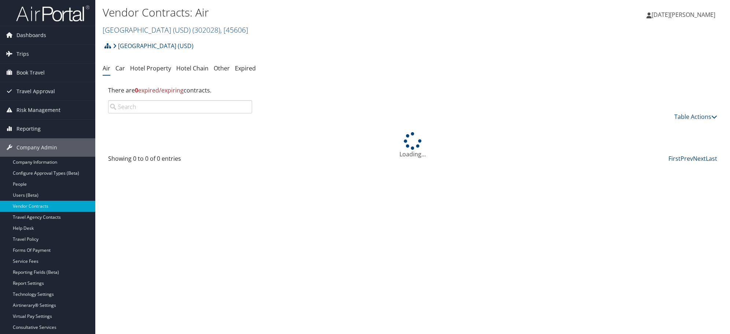 This screenshot has width=730, height=334. I want to click on span: Company Admin, so click(37, 147).